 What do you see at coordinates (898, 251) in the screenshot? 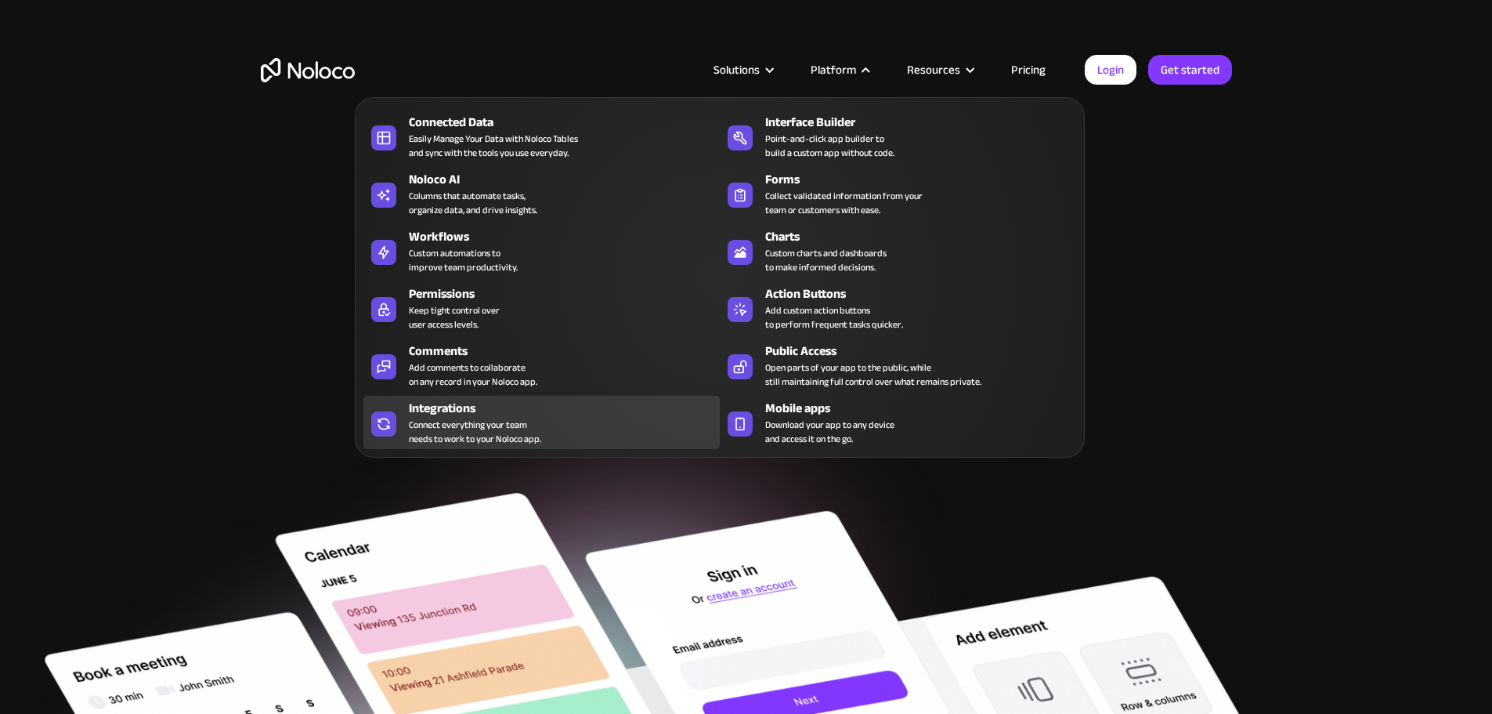
I see `a: ChartsCustom charts and dashboardsto make informed decisions.` at bounding box center [898, 251].